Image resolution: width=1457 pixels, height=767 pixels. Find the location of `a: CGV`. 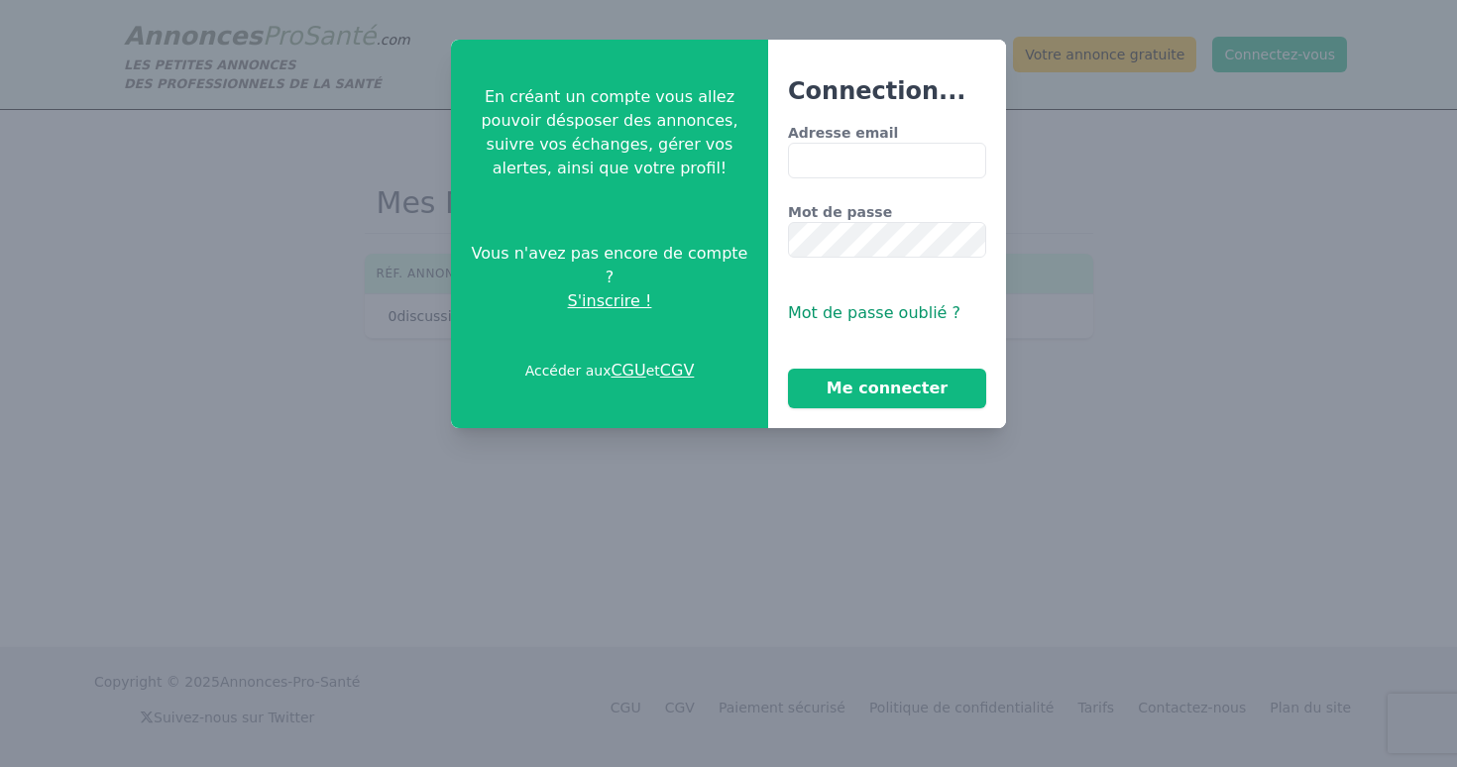

a: CGV is located at coordinates (677, 370).